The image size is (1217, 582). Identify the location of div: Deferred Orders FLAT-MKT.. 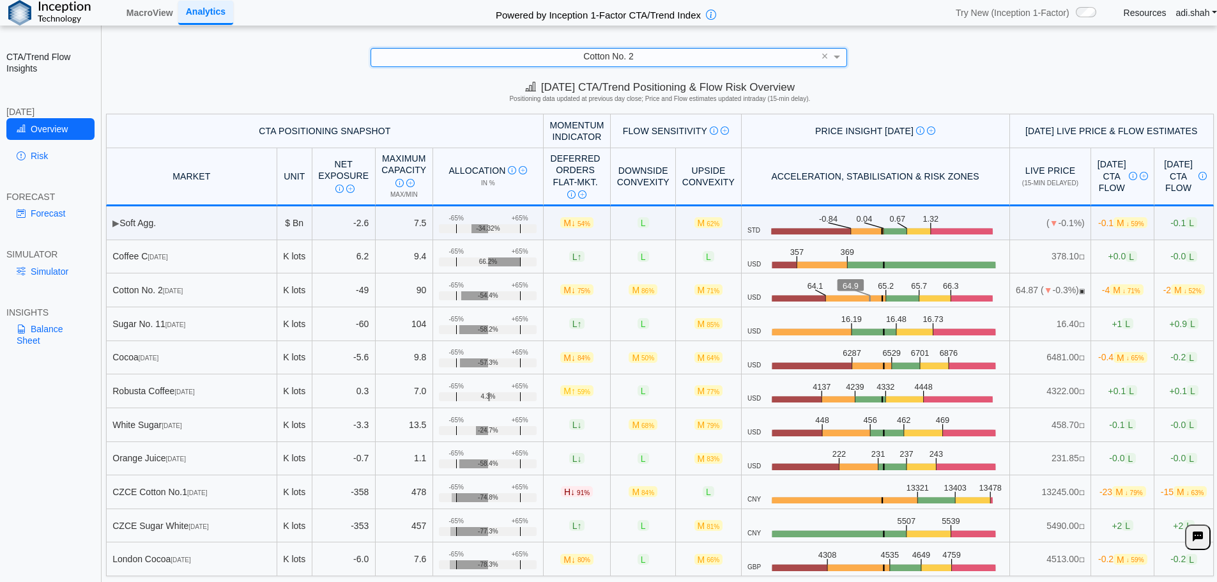
(576, 176).